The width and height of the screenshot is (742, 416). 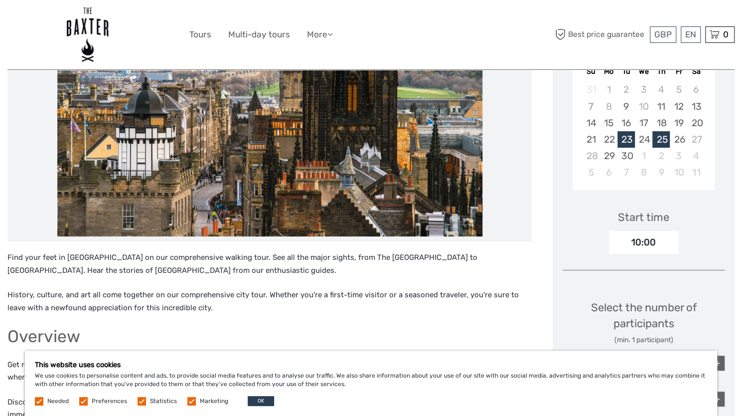 What do you see at coordinates (88, 34) in the screenshot?
I see `img: 3013-eeab7bbd-6217-44ed-85b4-11cc87272961_logo_big.png` at bounding box center [88, 34].